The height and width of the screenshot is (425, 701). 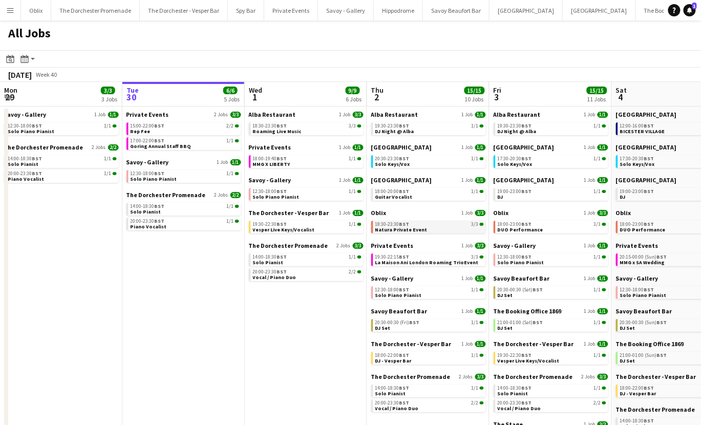 I want to click on span: The Dorchester Promenade, so click(x=44, y=147).